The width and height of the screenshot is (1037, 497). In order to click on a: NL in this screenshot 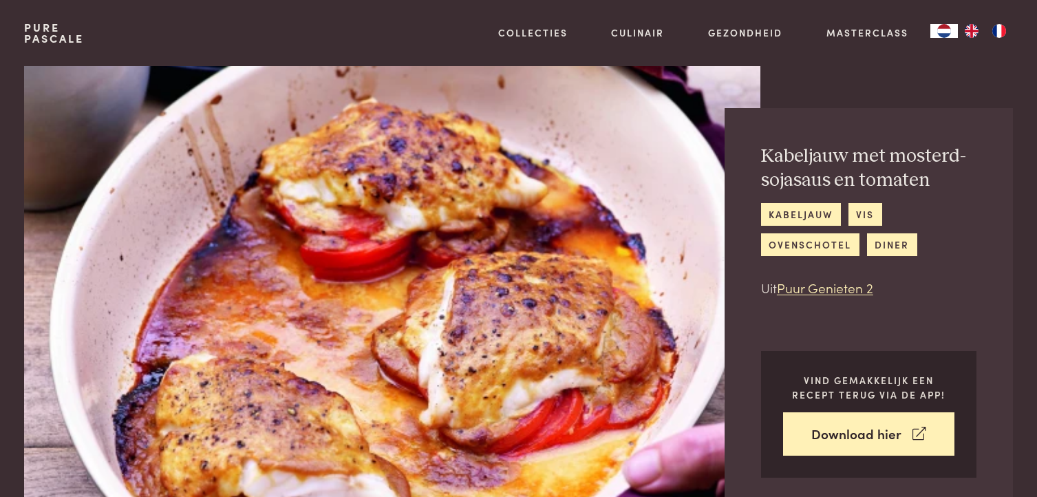, I will do `click(944, 31)`.